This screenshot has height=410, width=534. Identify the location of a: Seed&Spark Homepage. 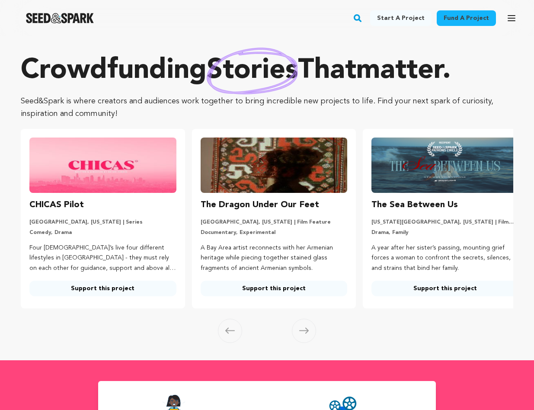
(60, 18).